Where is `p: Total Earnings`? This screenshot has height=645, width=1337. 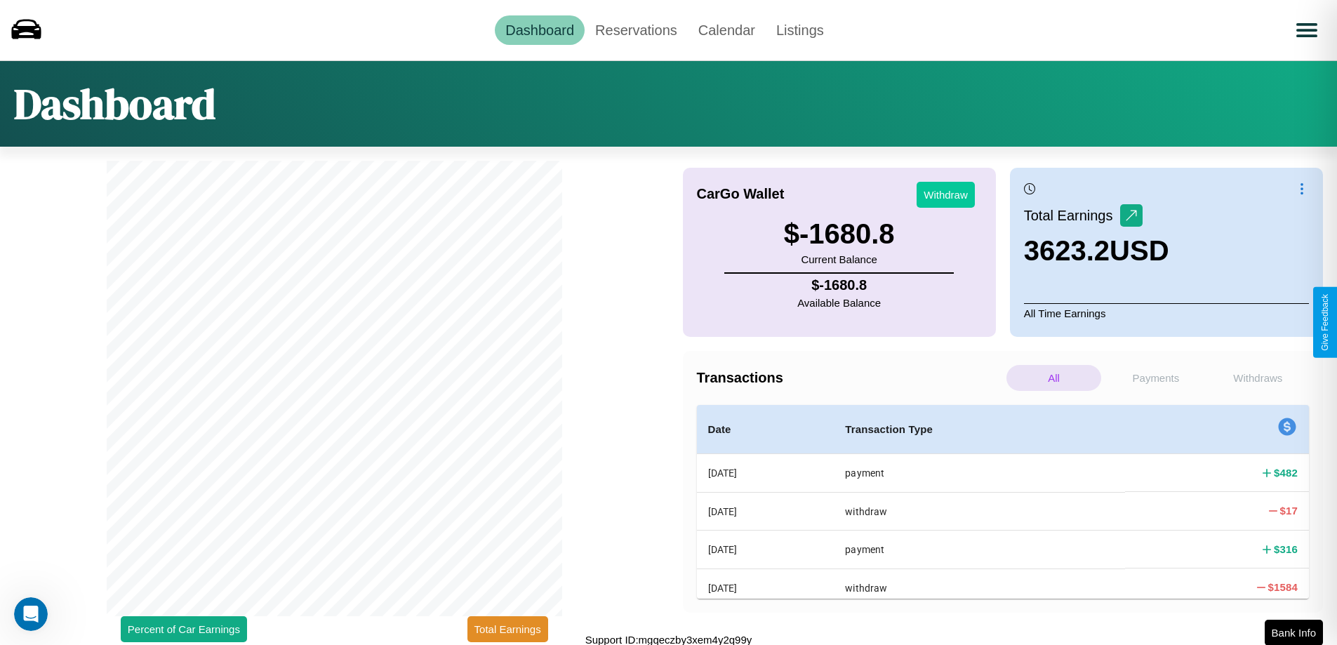 p: Total Earnings is located at coordinates (1072, 215).